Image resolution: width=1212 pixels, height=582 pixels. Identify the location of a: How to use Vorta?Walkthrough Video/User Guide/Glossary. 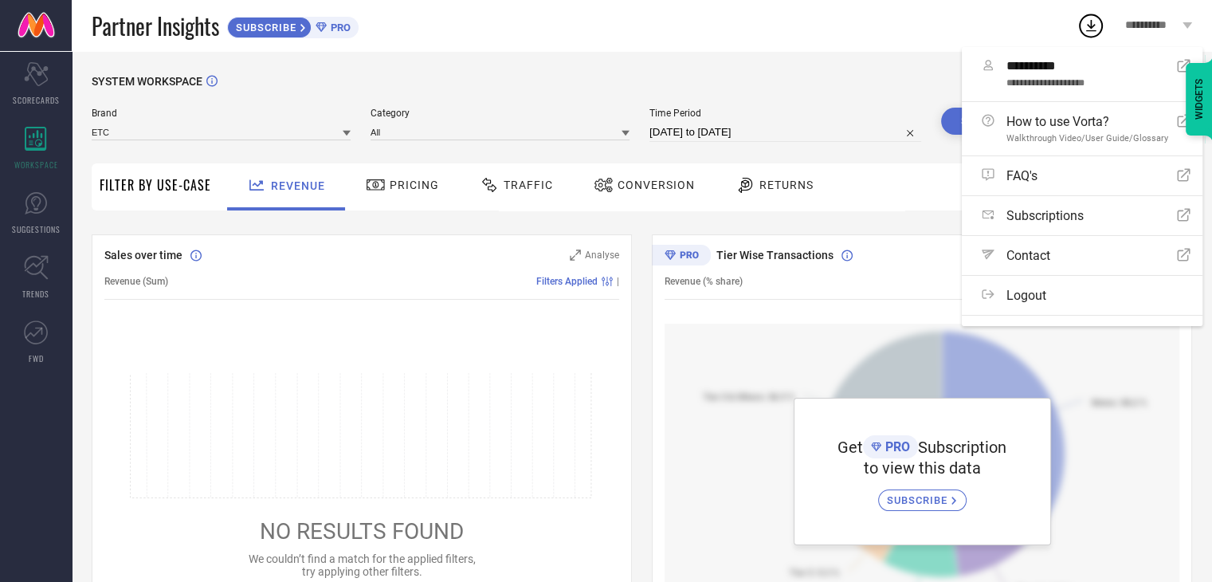
(1082, 128).